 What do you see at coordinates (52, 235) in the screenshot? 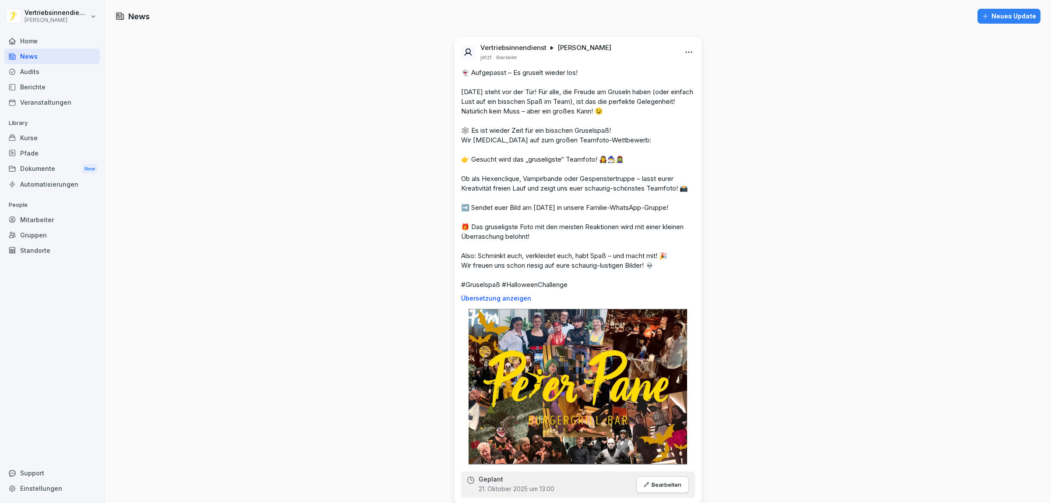
I see `a: Gruppen` at bounding box center [52, 235].